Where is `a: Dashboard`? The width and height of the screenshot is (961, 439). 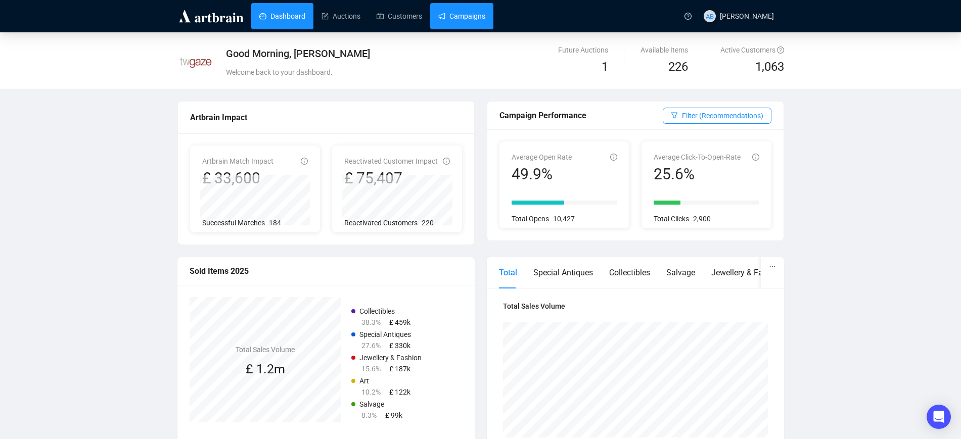 a: Dashboard is located at coordinates (282, 16).